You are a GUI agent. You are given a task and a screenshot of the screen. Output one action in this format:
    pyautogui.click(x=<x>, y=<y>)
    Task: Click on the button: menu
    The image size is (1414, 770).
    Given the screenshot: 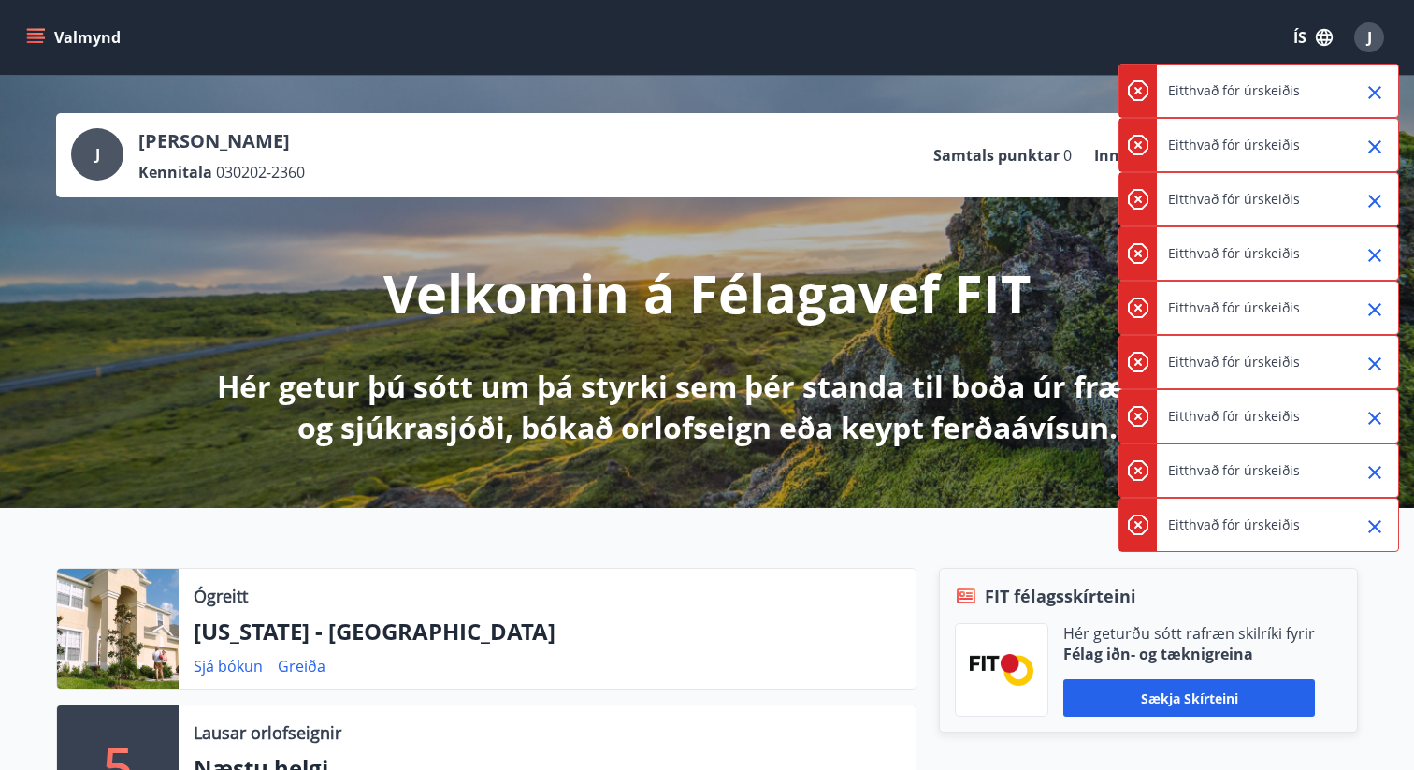 What is the action you would take?
    pyautogui.click(x=75, y=37)
    